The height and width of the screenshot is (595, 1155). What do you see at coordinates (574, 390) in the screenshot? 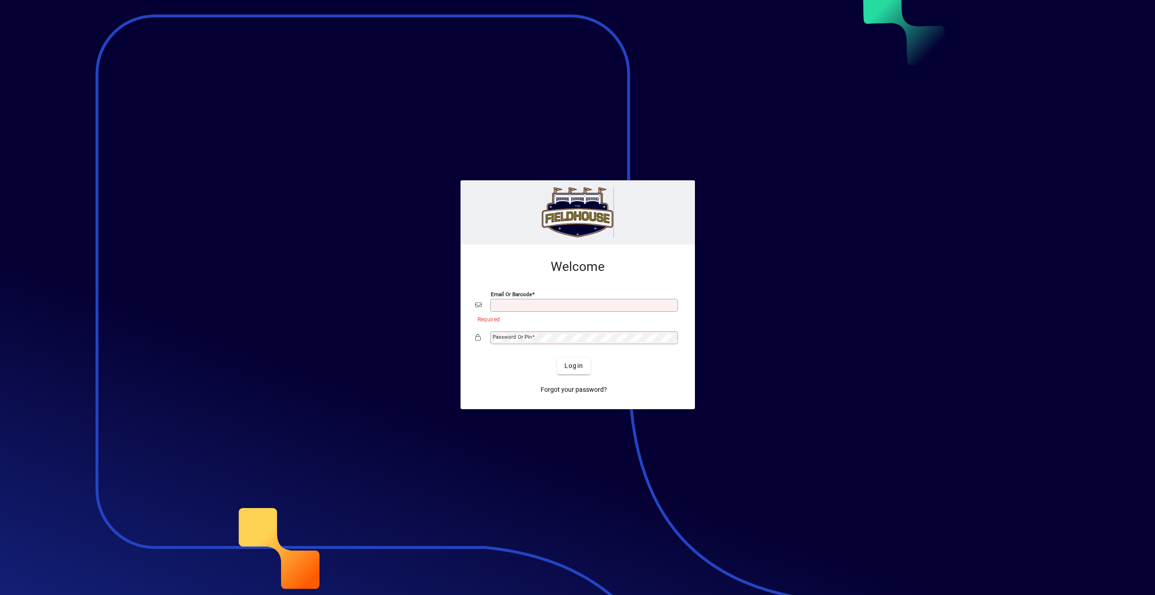
I see `a: Forgot your password?` at bounding box center [574, 390].